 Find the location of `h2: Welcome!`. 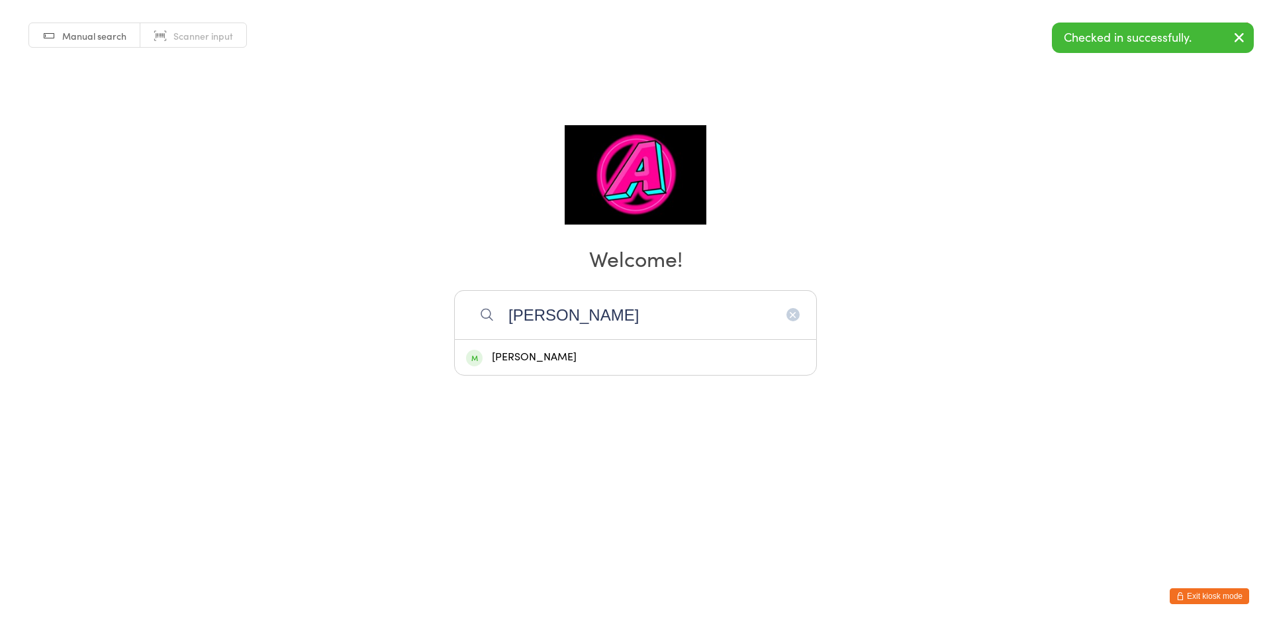

h2: Welcome! is located at coordinates (636, 258).